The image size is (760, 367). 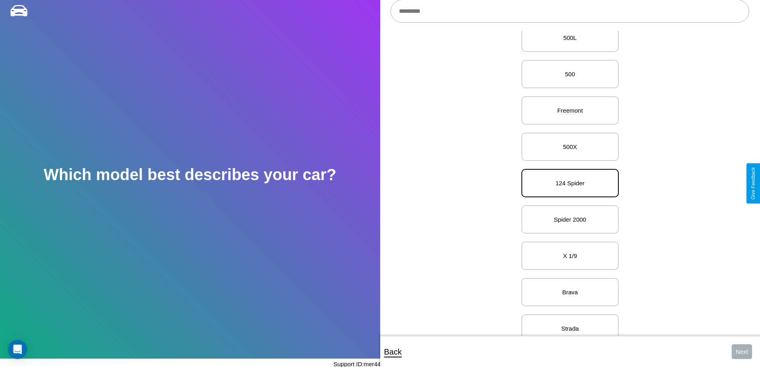 I want to click on div: Open Intercom Messenger, so click(x=18, y=349).